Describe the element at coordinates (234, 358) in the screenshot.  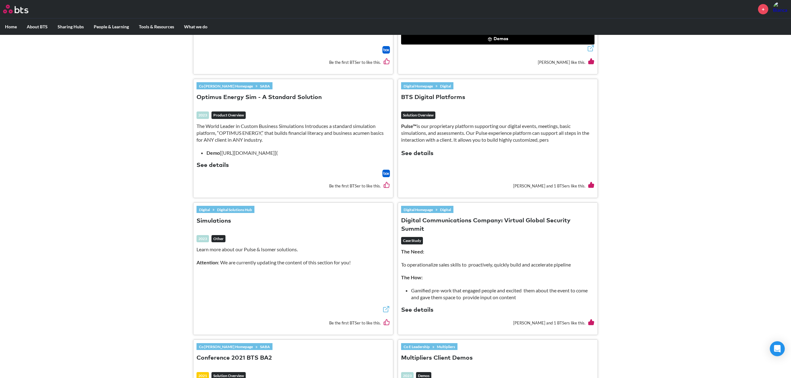
I see `button: Conference 2021 BTS BA2` at that location.